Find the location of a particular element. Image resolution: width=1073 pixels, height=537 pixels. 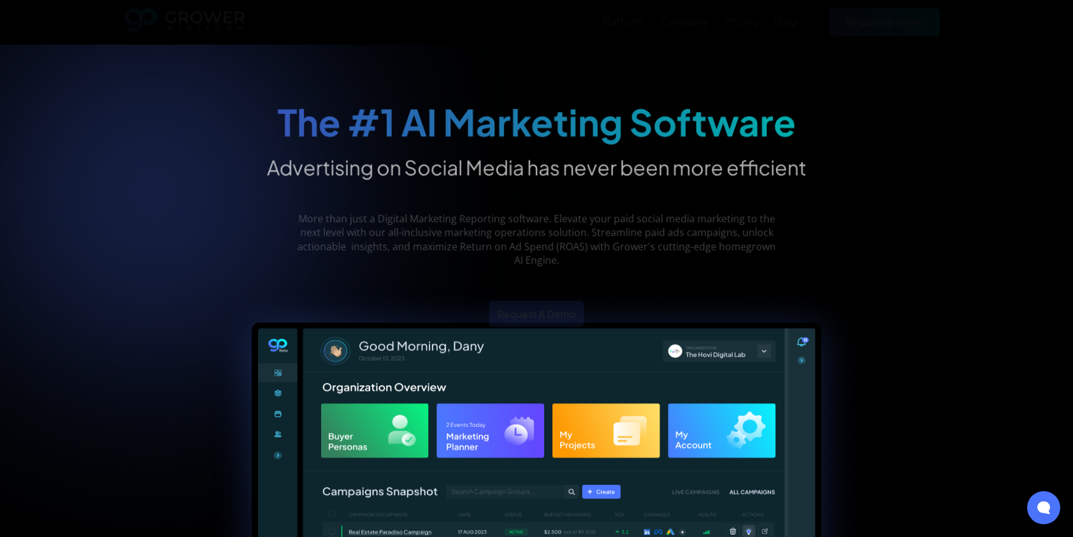

div: Blog is located at coordinates (786, 20).